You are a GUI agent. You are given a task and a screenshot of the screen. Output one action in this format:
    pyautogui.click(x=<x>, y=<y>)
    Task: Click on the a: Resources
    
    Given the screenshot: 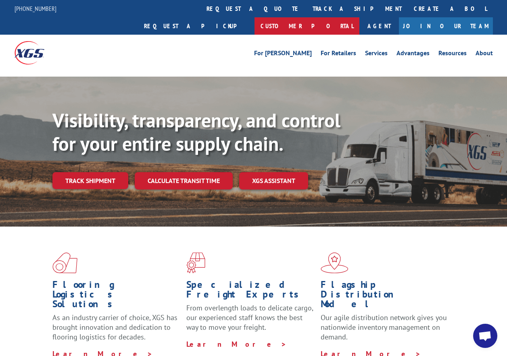 What is the action you would take?
    pyautogui.click(x=453, y=54)
    